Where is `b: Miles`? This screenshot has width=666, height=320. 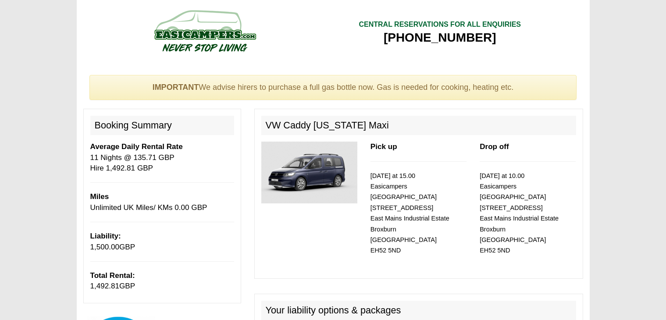 b: Miles is located at coordinates (100, 197).